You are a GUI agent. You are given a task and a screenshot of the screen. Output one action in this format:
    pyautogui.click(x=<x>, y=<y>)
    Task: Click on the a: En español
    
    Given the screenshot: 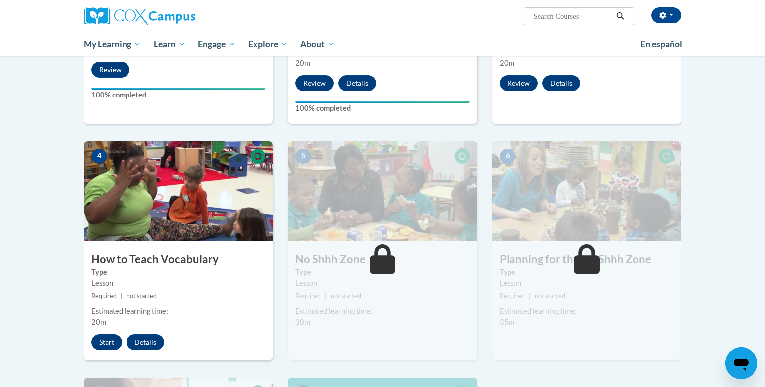 What is the action you would take?
    pyautogui.click(x=661, y=44)
    